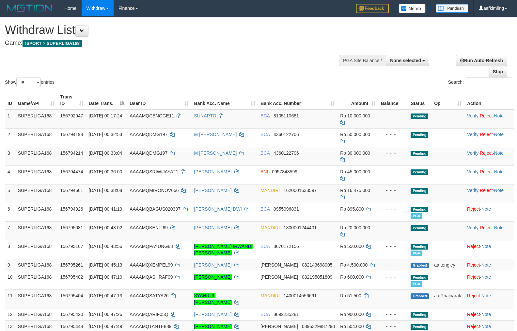 The image size is (517, 331). I want to click on span: Rp 504.000, so click(352, 326).